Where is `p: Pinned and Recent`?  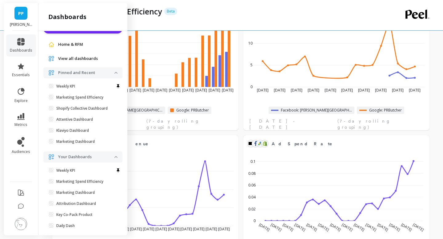 p: Pinned and Recent is located at coordinates (86, 73).